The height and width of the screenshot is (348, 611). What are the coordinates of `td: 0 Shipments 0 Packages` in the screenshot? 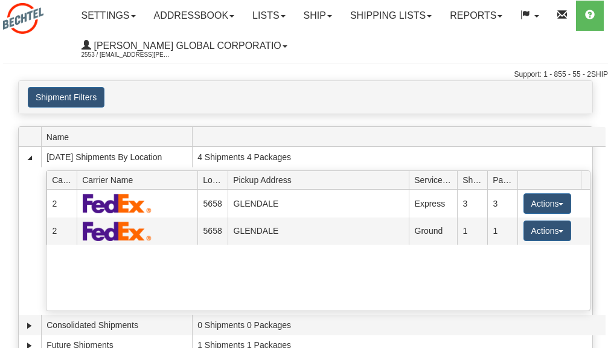 It's located at (399, 325).